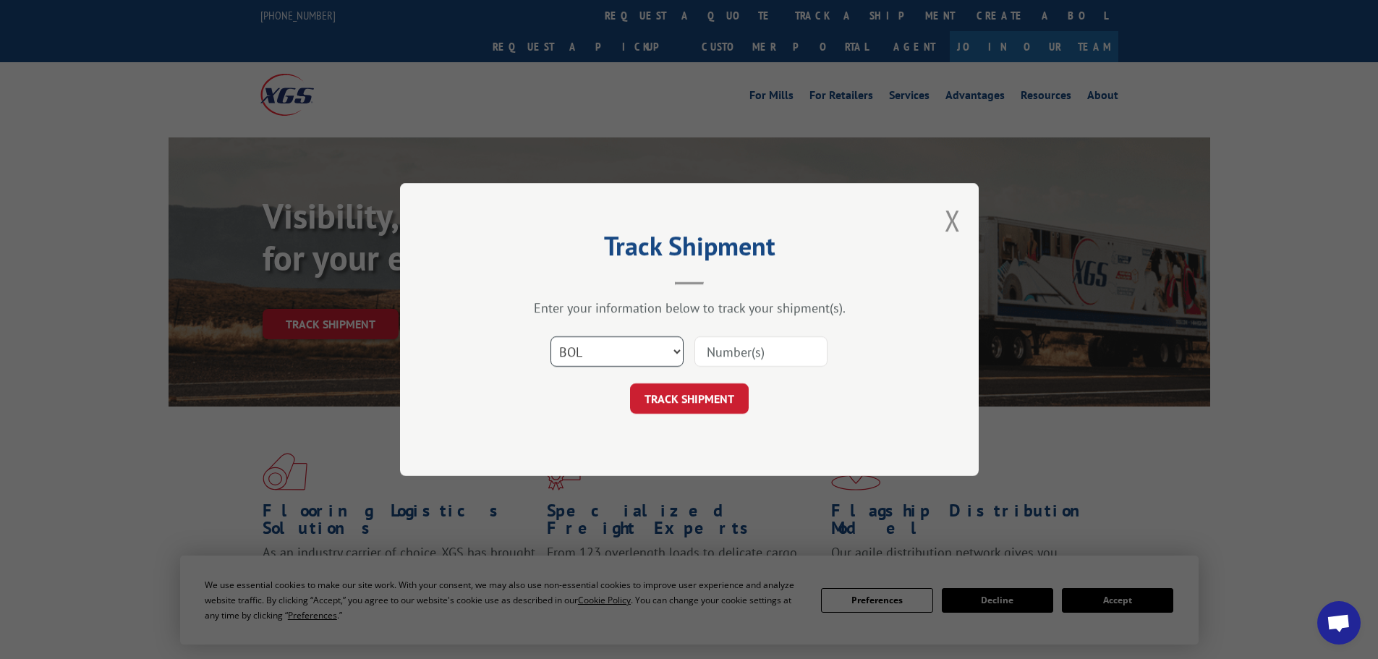 Image resolution: width=1378 pixels, height=659 pixels. What do you see at coordinates (689, 249) in the screenshot?
I see `h2: Track Shipment` at bounding box center [689, 249].